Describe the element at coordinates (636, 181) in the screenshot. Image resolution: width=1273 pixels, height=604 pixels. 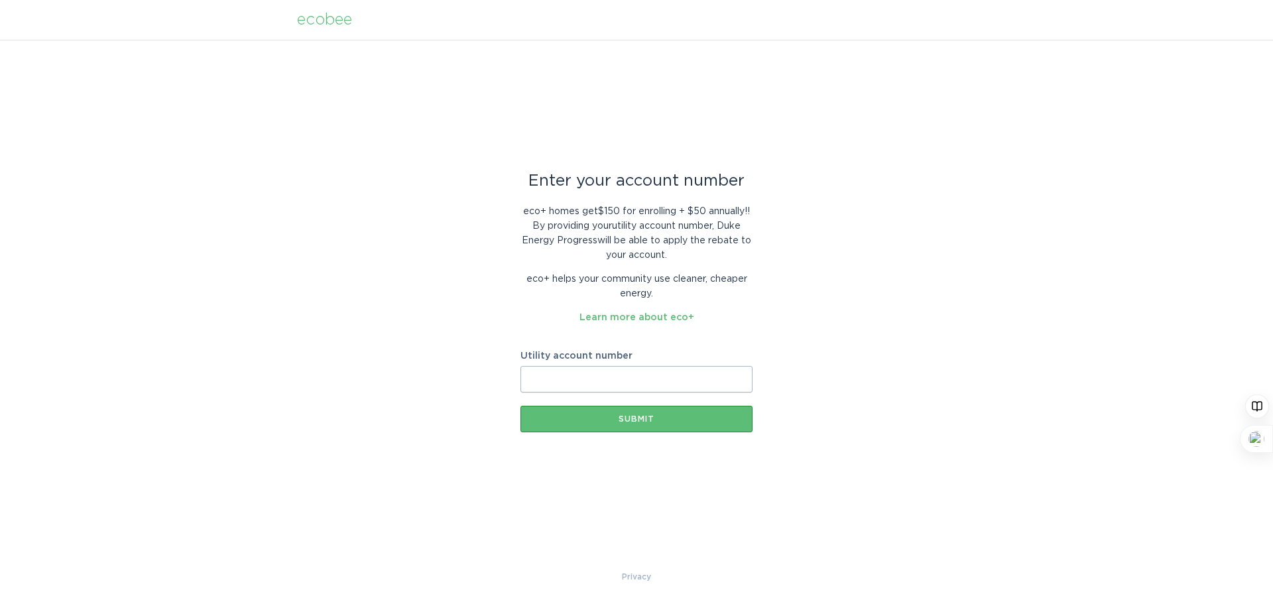
I see `div: Enter your account number` at that location.